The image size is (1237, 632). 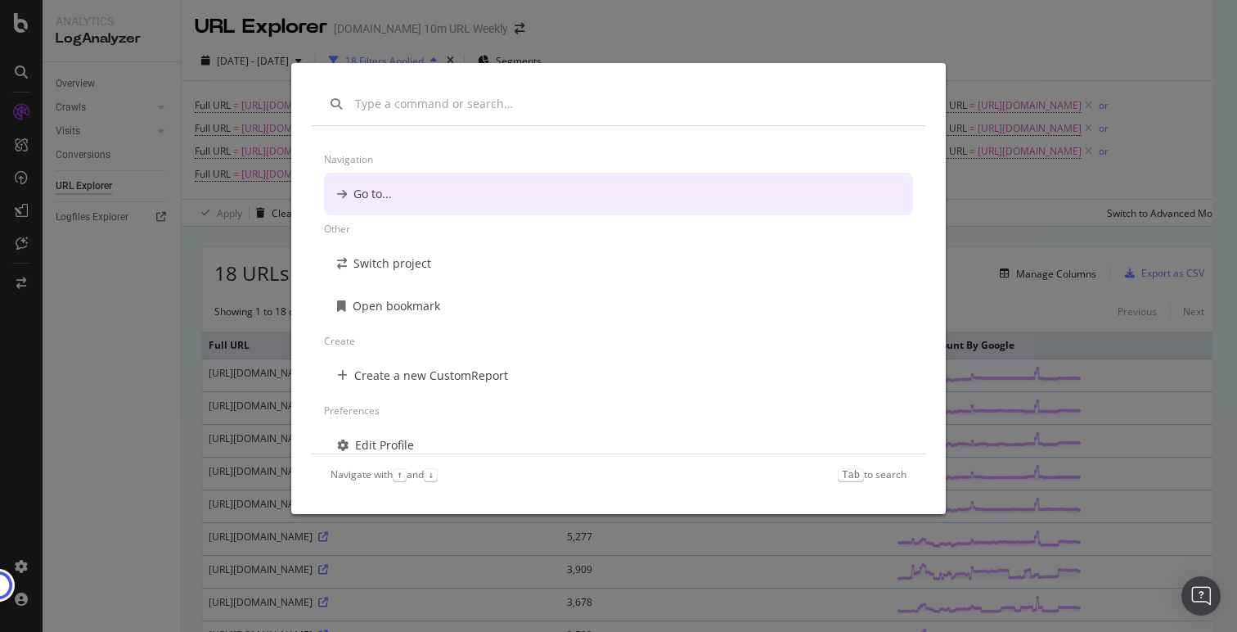 What do you see at coordinates (619, 288) in the screenshot?
I see `div: modal` at bounding box center [619, 288].